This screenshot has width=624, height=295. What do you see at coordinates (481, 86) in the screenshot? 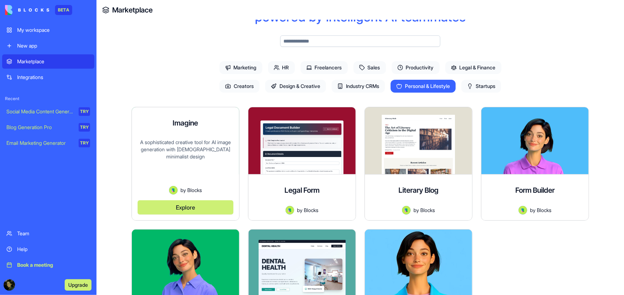
I see `span: Startups` at bounding box center [481, 86].